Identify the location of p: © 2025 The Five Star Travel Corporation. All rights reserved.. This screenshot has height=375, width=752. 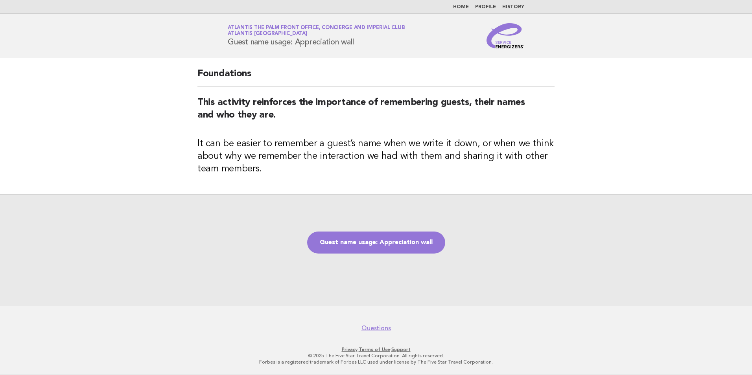
(376, 356).